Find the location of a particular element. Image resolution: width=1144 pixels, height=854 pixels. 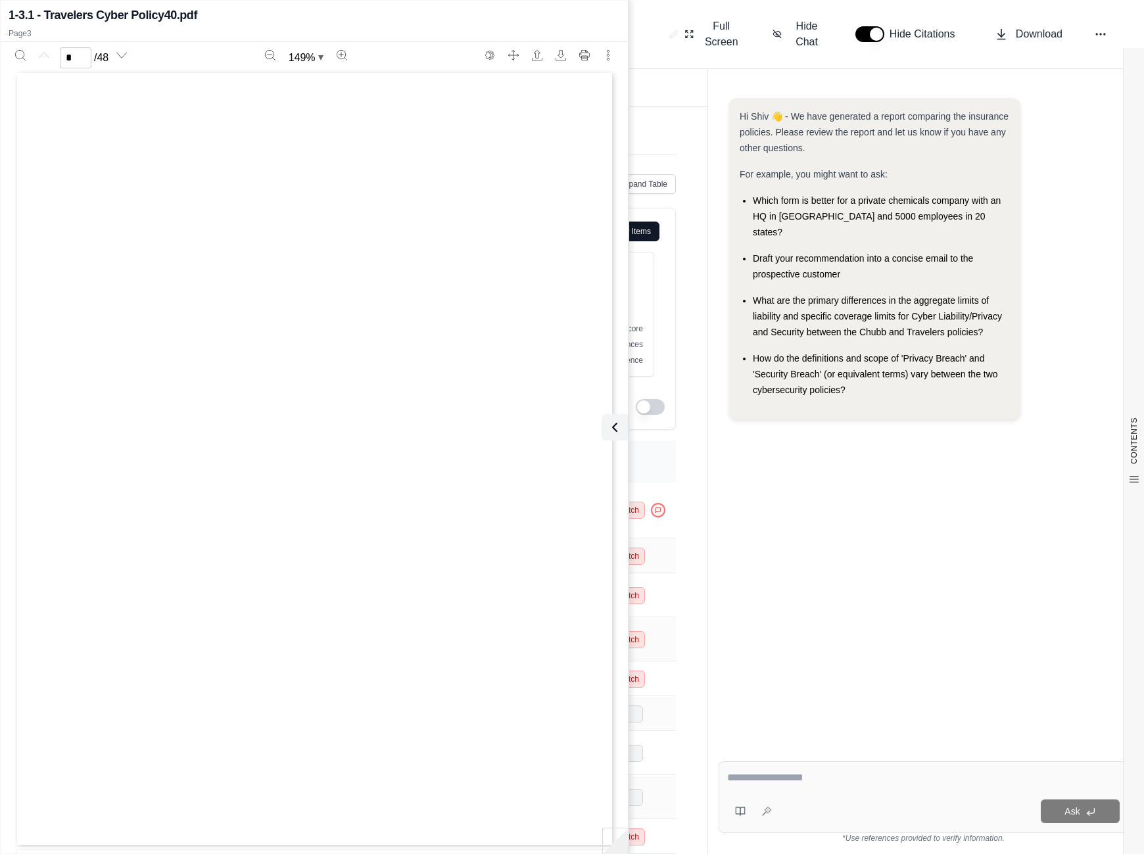

button: Next page is located at coordinates (122, 55).